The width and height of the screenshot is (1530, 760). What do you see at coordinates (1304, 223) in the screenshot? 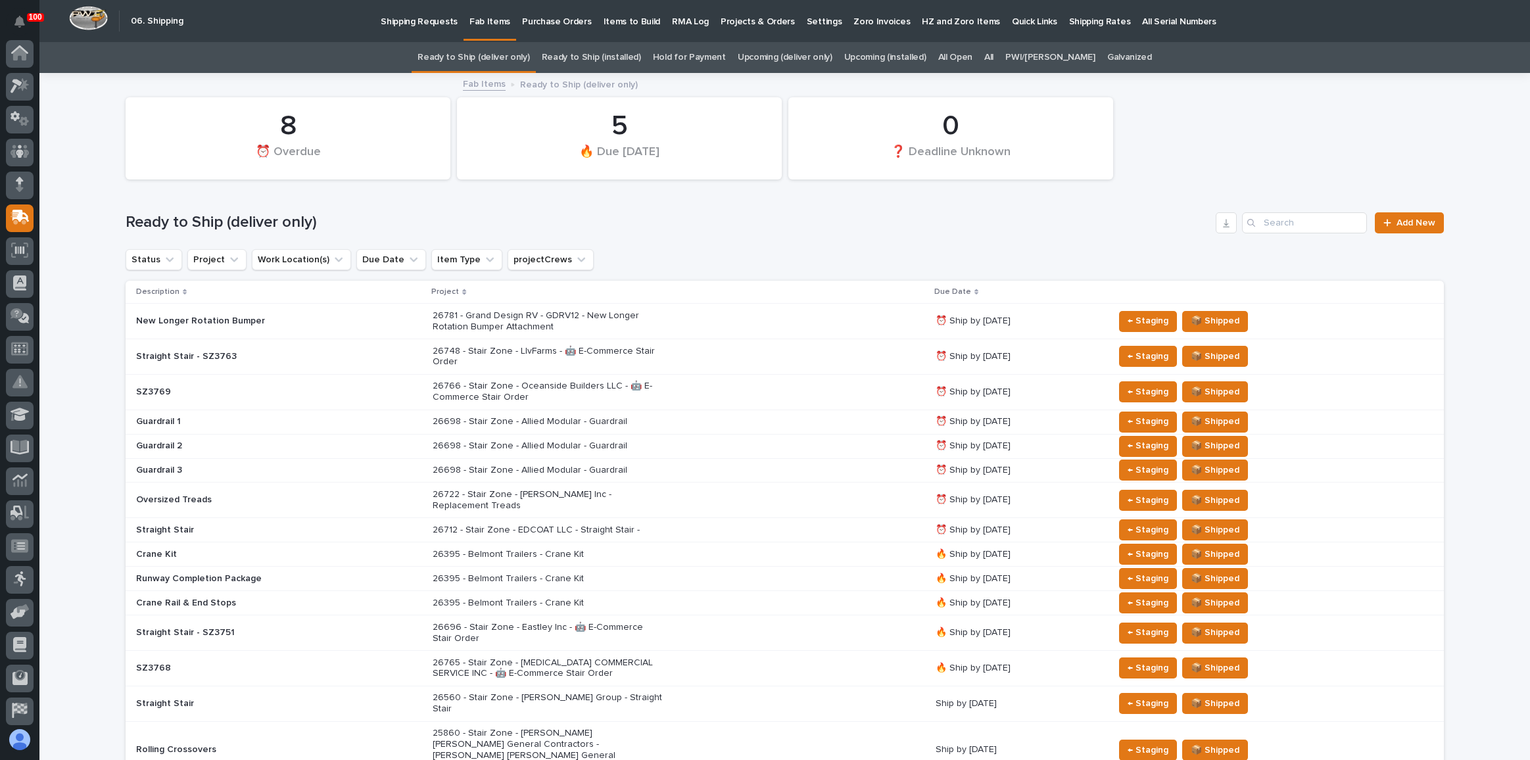
I see `div: Search` at bounding box center [1304, 223].